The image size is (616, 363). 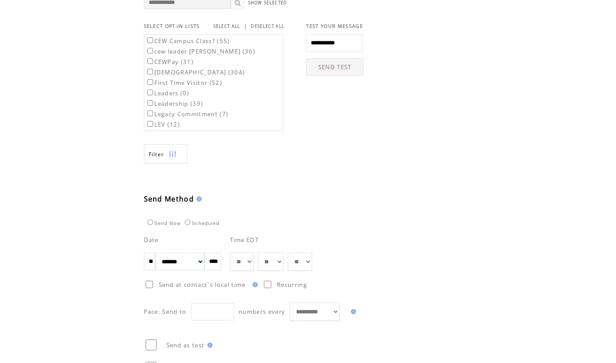 What do you see at coordinates (157, 154) in the screenshot?
I see `span: Show filters` at bounding box center [157, 154].